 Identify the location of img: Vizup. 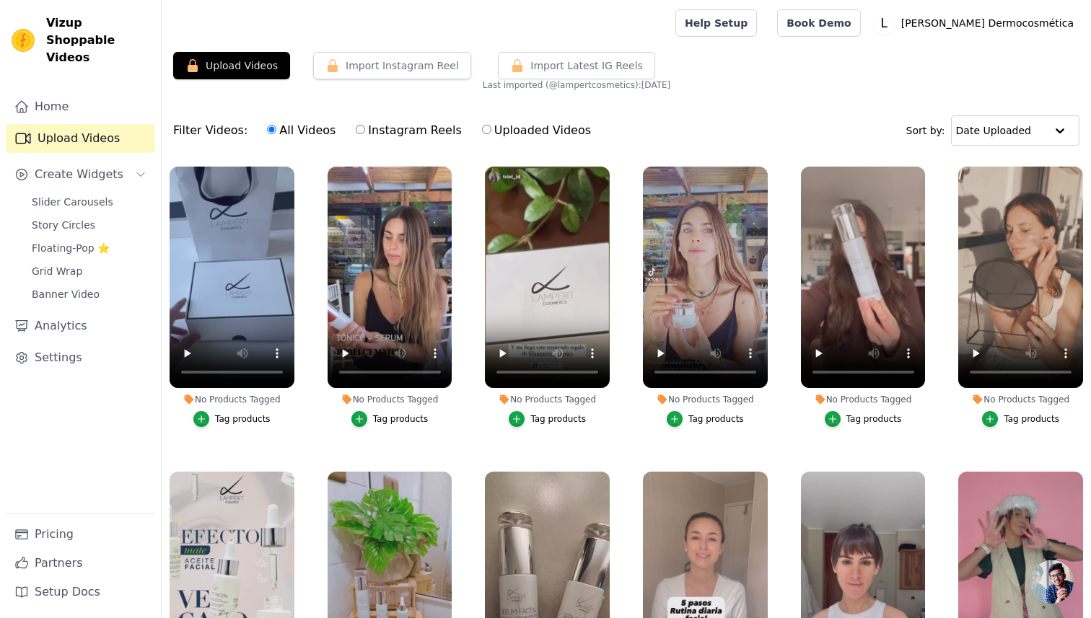
(23, 40).